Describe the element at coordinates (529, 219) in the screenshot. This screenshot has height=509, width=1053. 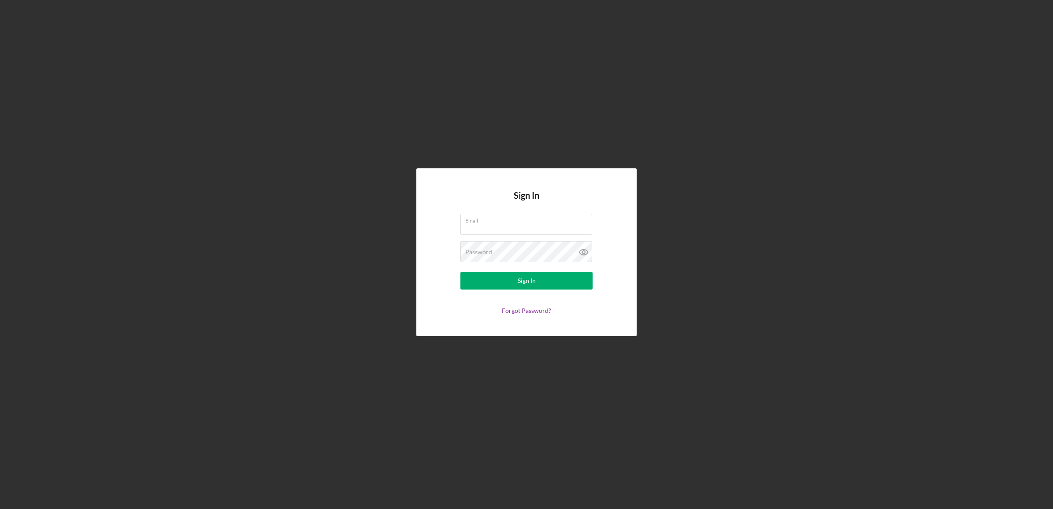
I see `label: Email` at that location.